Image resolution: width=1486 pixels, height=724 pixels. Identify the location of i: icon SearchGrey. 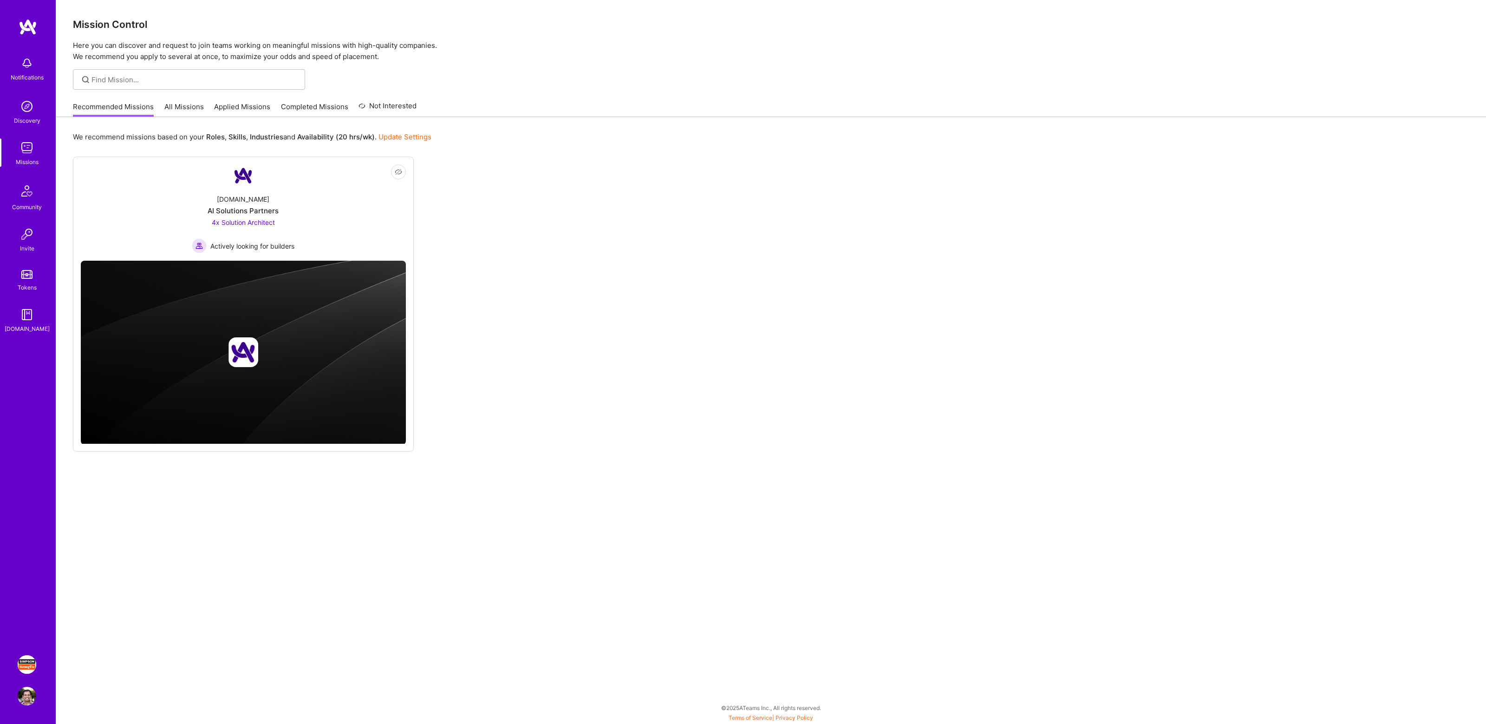
(85, 79).